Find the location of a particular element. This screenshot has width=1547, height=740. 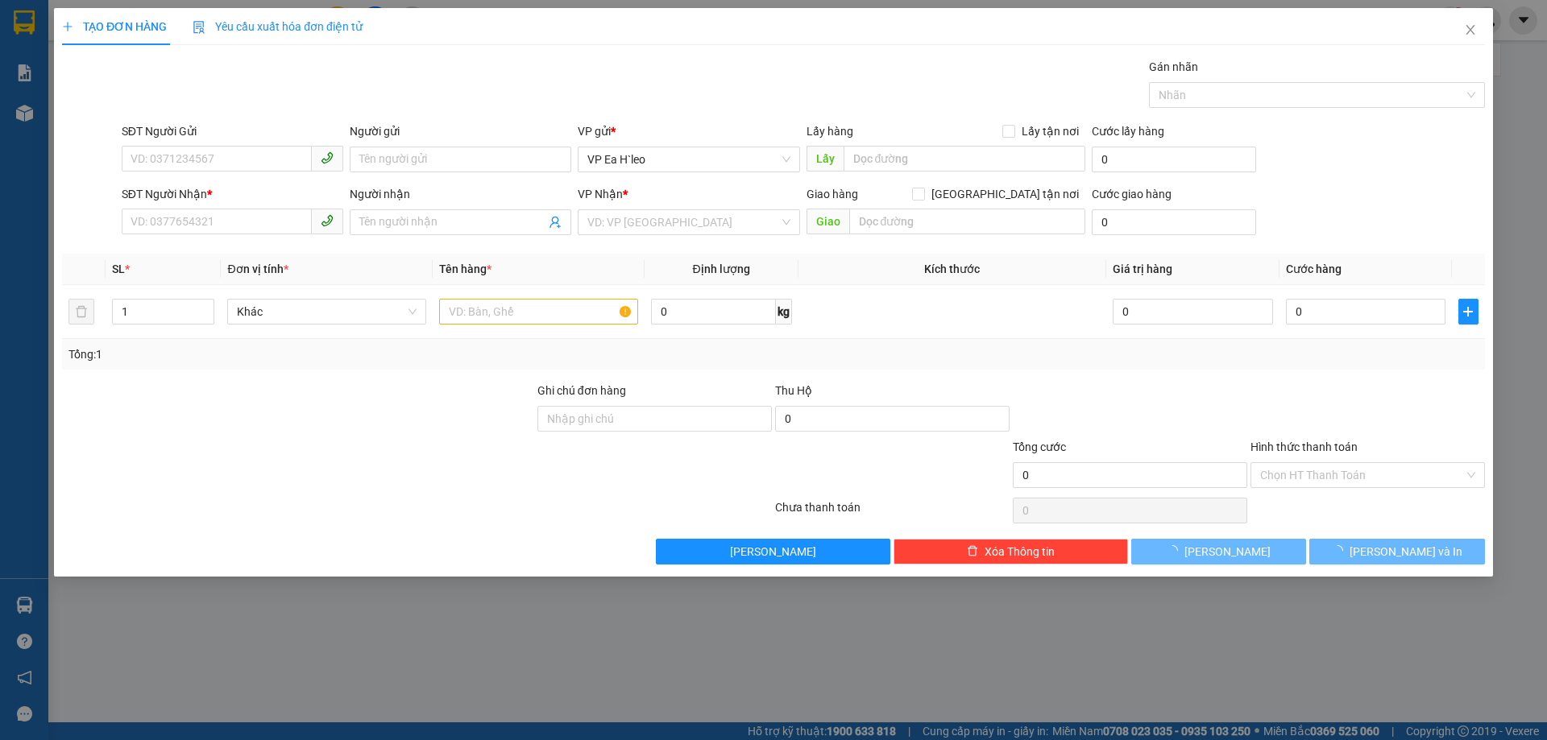

label: Hình thức thanh toán is located at coordinates (1303, 447).